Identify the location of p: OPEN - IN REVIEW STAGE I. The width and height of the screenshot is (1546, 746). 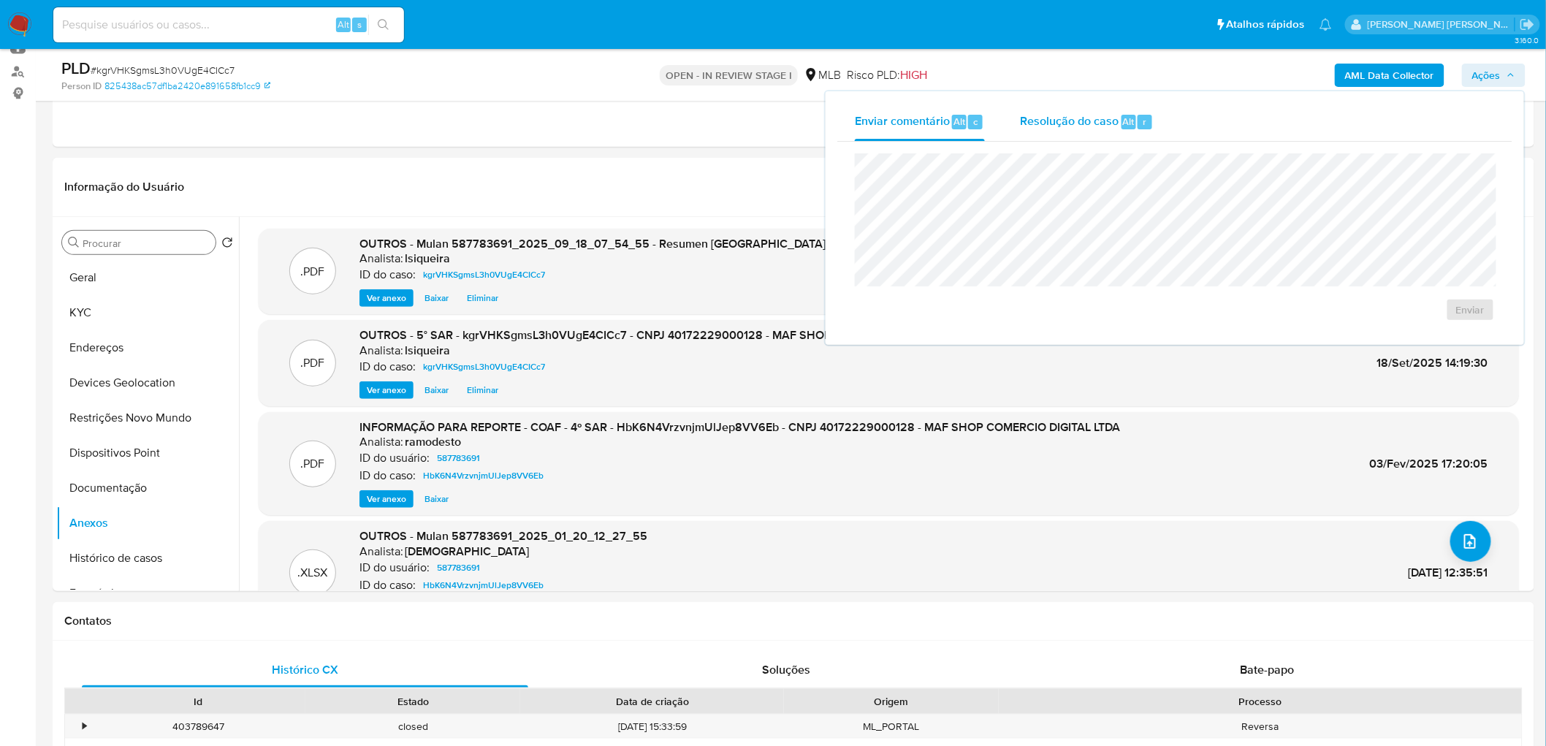
(728, 75).